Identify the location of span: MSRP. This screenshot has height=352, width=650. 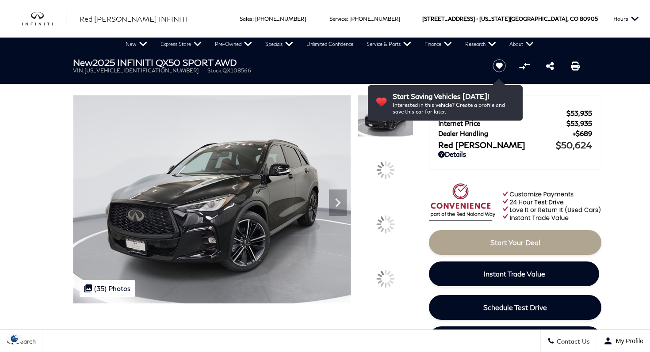
(502, 113).